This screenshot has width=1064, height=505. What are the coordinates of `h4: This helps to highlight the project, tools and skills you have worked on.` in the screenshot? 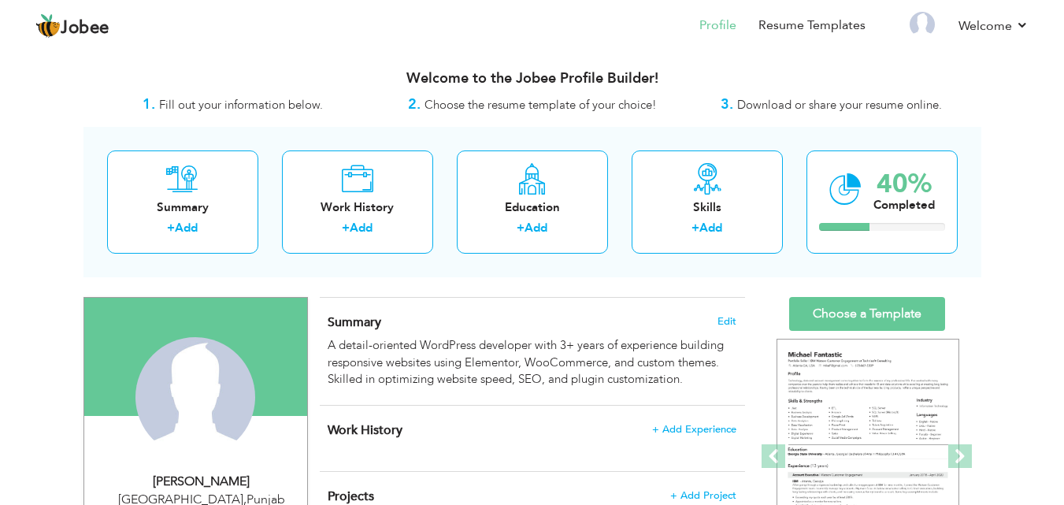 It's located at (532, 496).